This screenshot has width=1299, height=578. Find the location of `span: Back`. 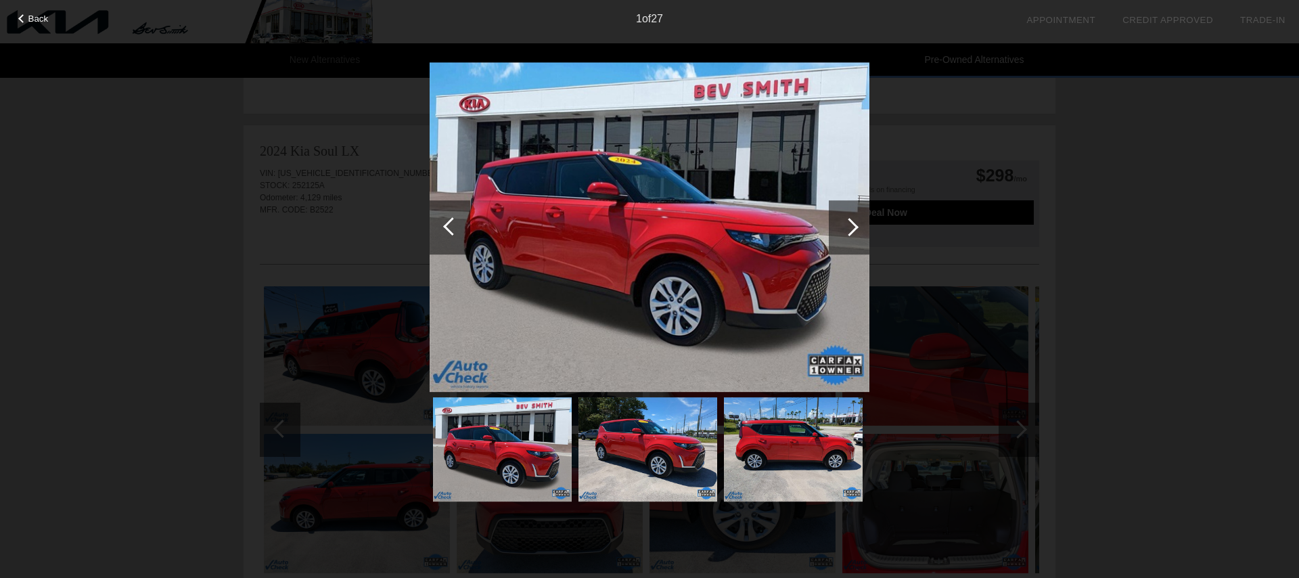

span: Back is located at coordinates (39, 18).